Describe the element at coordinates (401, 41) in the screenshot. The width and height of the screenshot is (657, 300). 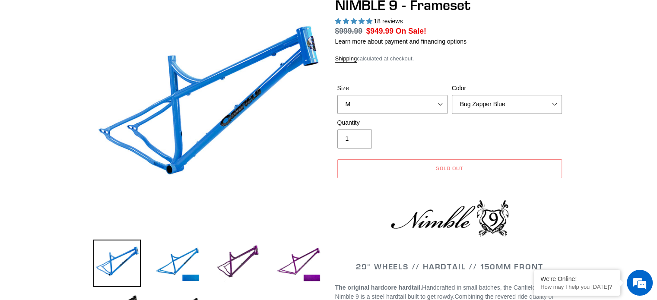
I see `a: Learn more about payment and financing options` at that location.